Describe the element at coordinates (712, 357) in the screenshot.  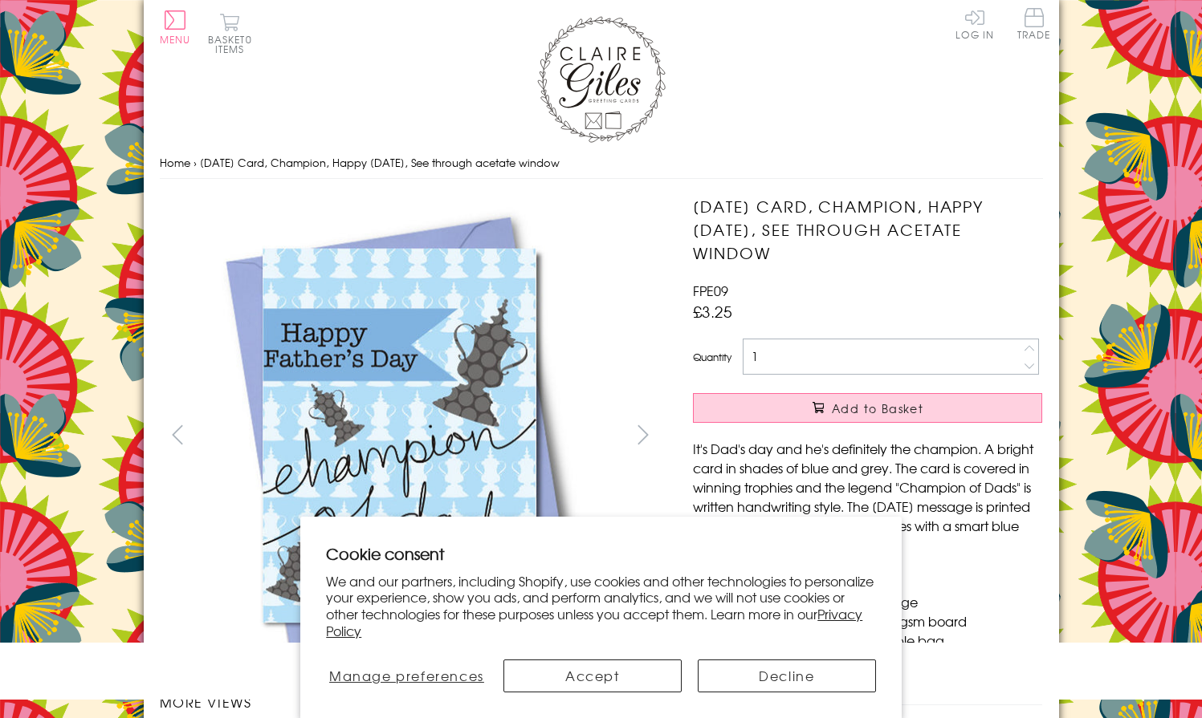
I see `label: Quantity` at that location.